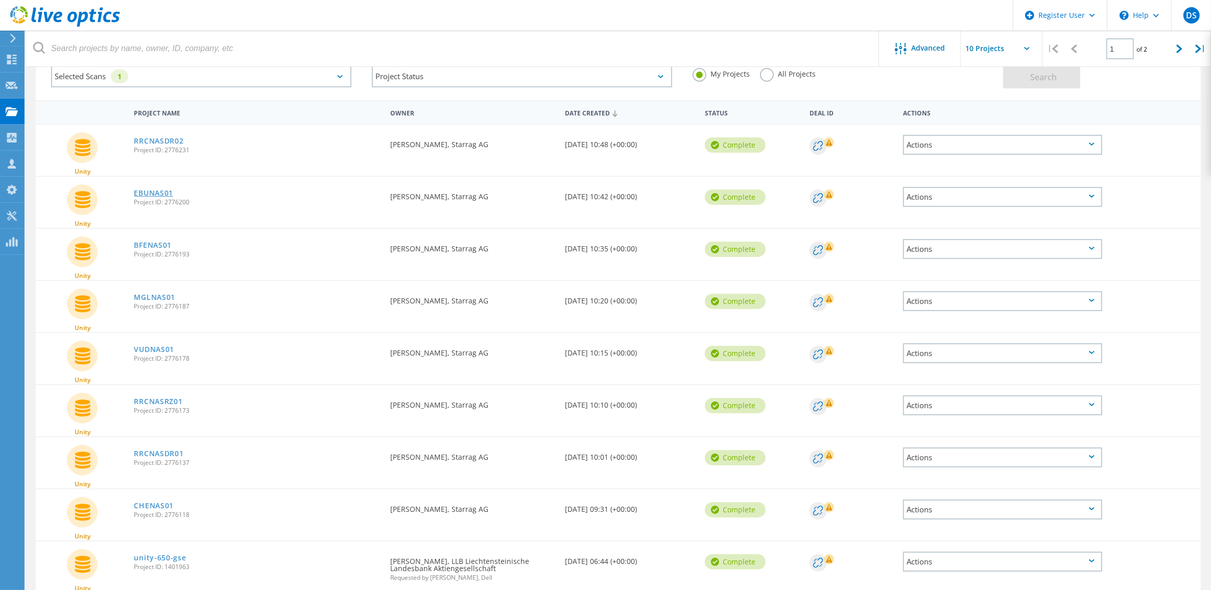 Image resolution: width=1211 pixels, height=590 pixels. Describe the element at coordinates (154, 349) in the screenshot. I see `a: VUDNAS01` at that location.